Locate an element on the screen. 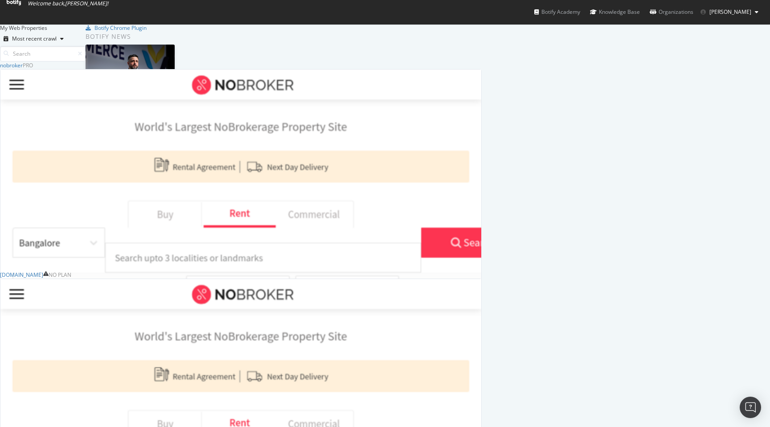  div: Pro is located at coordinates (28, 65).